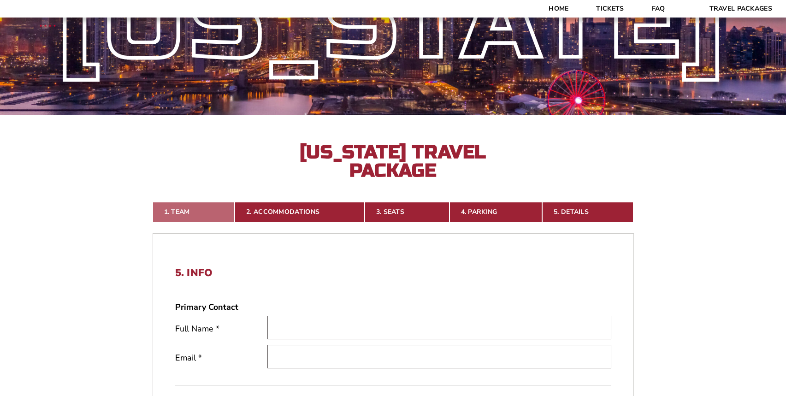 The height and width of the screenshot is (396, 786). I want to click on a: 4. Parking, so click(496, 212).